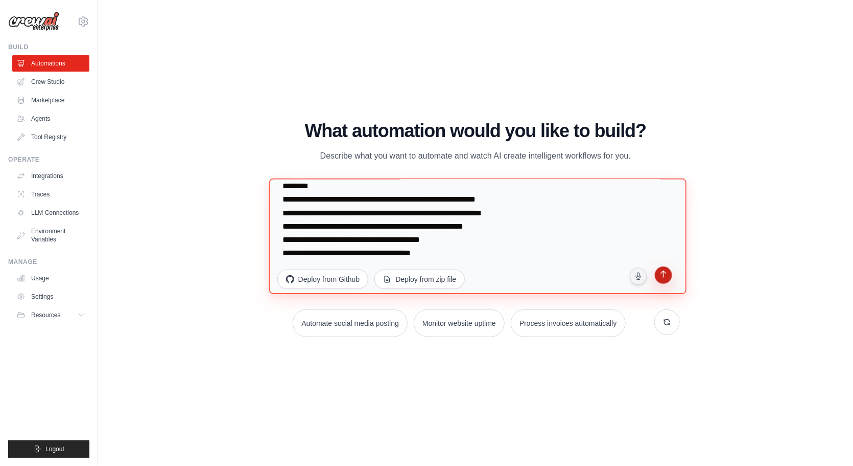  What do you see at coordinates (51, 119) in the screenshot?
I see `a: Agents` at bounding box center [51, 119].